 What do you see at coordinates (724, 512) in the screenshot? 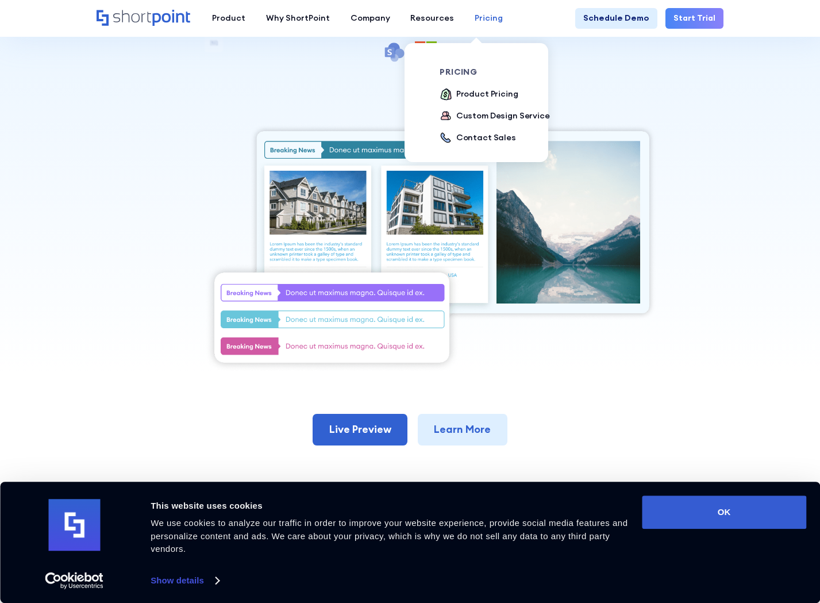
I see `button: OK` at bounding box center [724, 512].